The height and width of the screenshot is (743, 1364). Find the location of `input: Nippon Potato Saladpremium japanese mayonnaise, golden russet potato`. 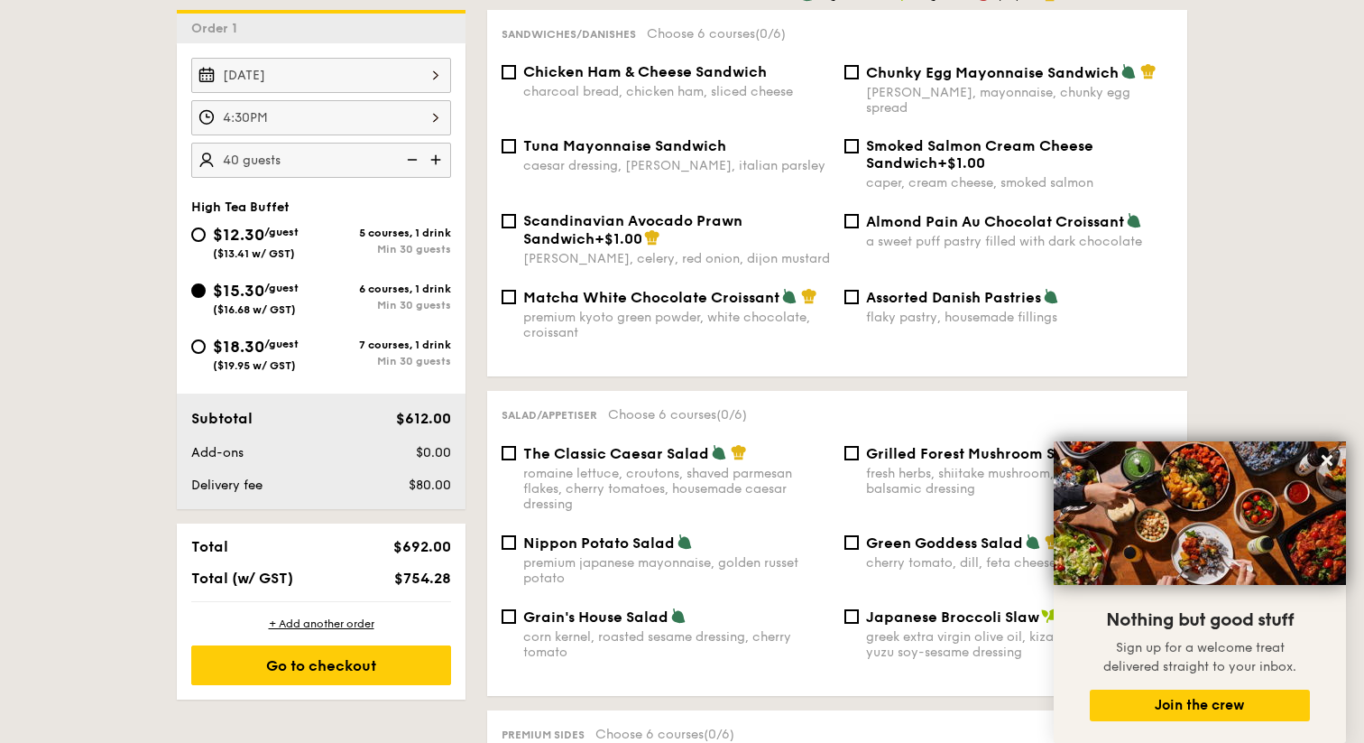

input: Nippon Potato Saladpremium japanese mayonnaise, golden russet potato is located at coordinates (509, 542).